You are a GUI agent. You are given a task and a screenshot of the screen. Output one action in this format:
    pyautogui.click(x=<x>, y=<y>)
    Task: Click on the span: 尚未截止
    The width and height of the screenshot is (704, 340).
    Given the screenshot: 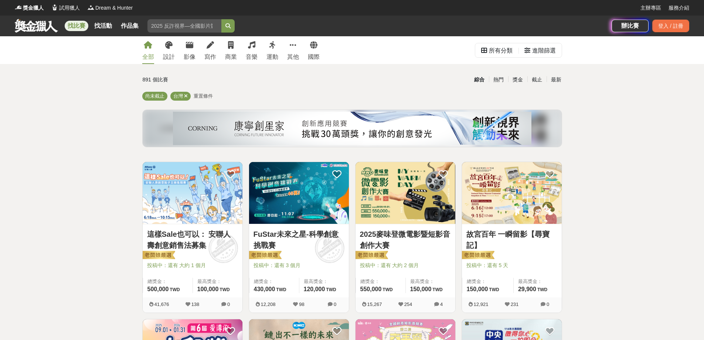 What is the action you would take?
    pyautogui.click(x=155, y=96)
    